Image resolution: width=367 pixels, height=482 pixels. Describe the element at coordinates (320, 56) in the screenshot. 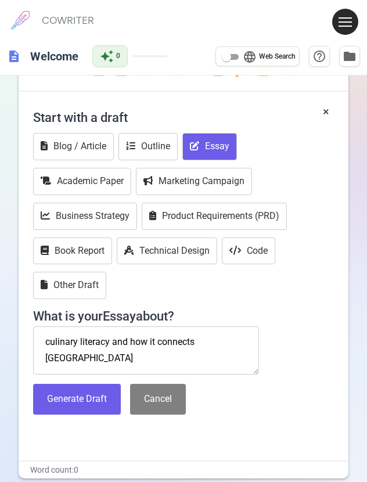

I see `button: Help & Shortcuts` at that location.